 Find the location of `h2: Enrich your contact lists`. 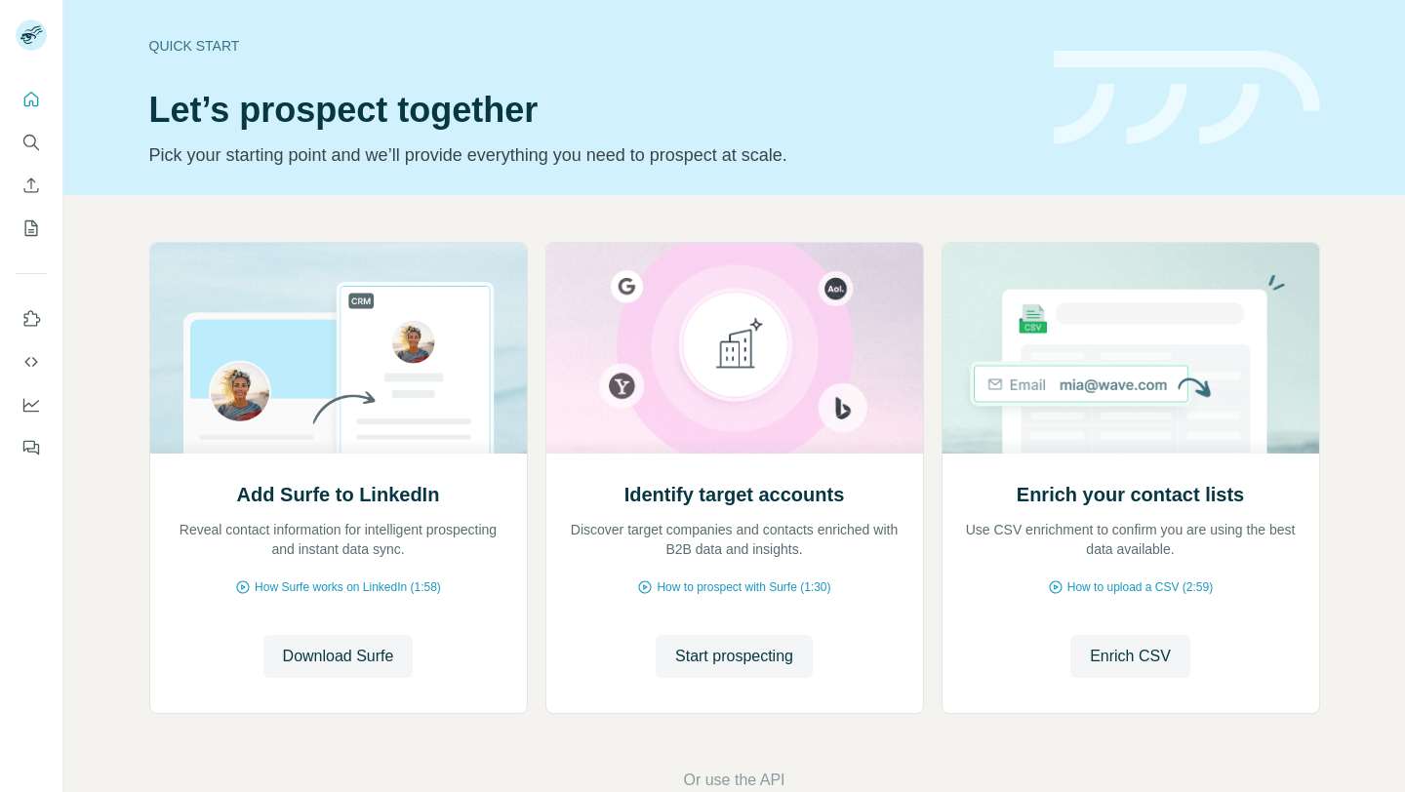

h2: Enrich your contact lists is located at coordinates (1130, 495).